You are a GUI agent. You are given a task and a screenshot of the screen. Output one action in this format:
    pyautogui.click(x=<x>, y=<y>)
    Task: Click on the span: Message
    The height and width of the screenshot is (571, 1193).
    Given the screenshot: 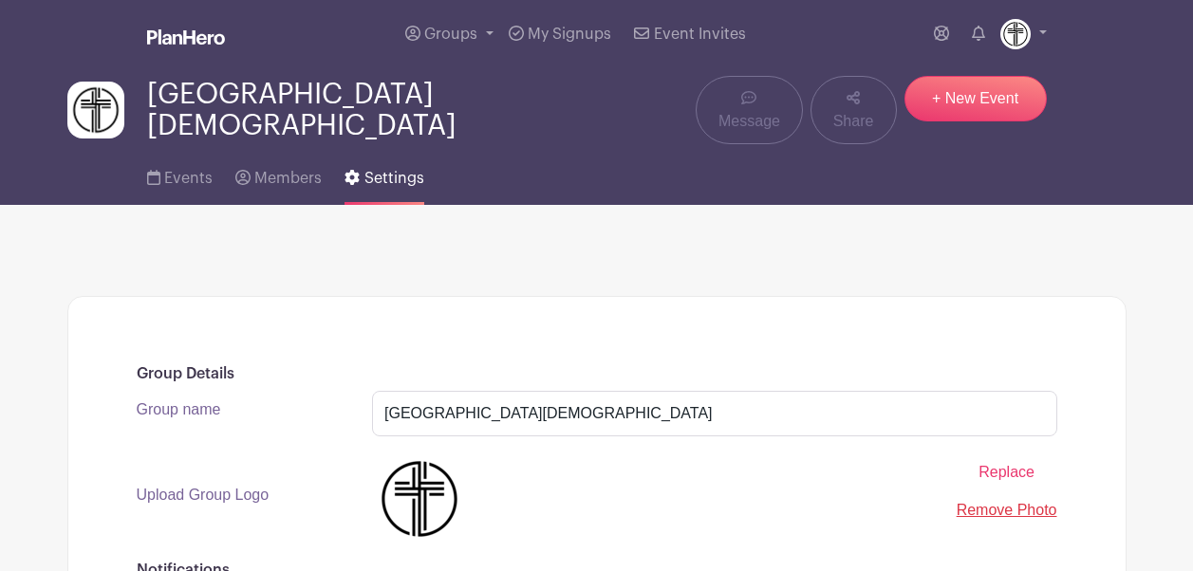 What is the action you would take?
    pyautogui.click(x=749, y=121)
    